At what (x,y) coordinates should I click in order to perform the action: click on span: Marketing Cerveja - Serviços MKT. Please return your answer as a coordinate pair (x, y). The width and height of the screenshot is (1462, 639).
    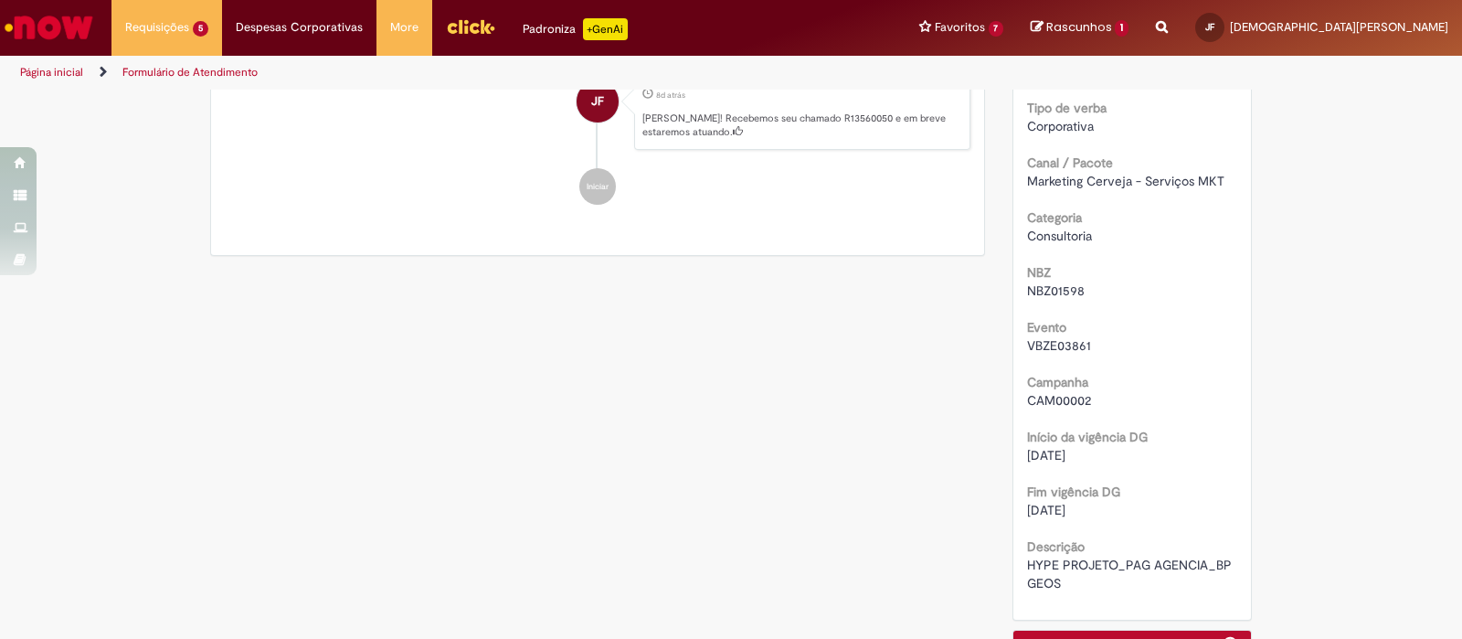
    Looking at the image, I should click on (1126, 181).